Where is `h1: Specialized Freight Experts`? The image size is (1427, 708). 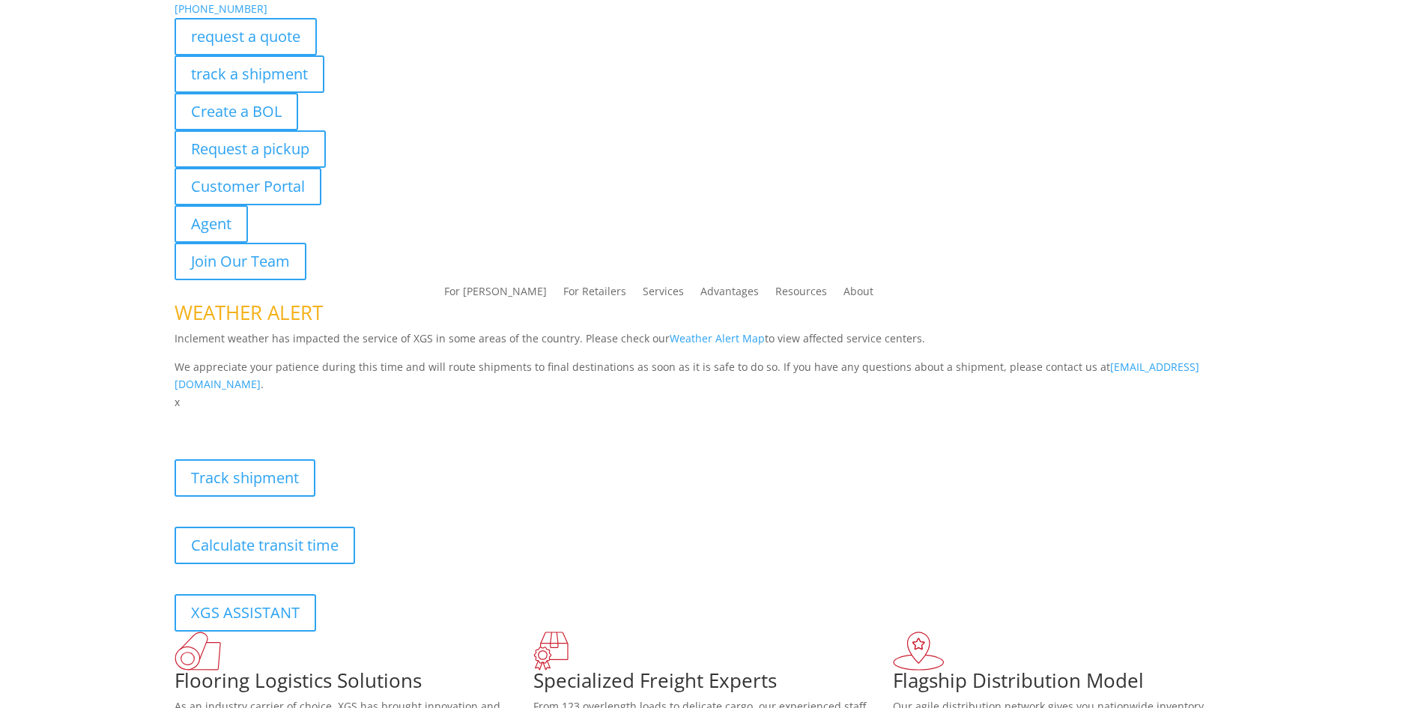 h1: Specialized Freight Experts is located at coordinates (713, 684).